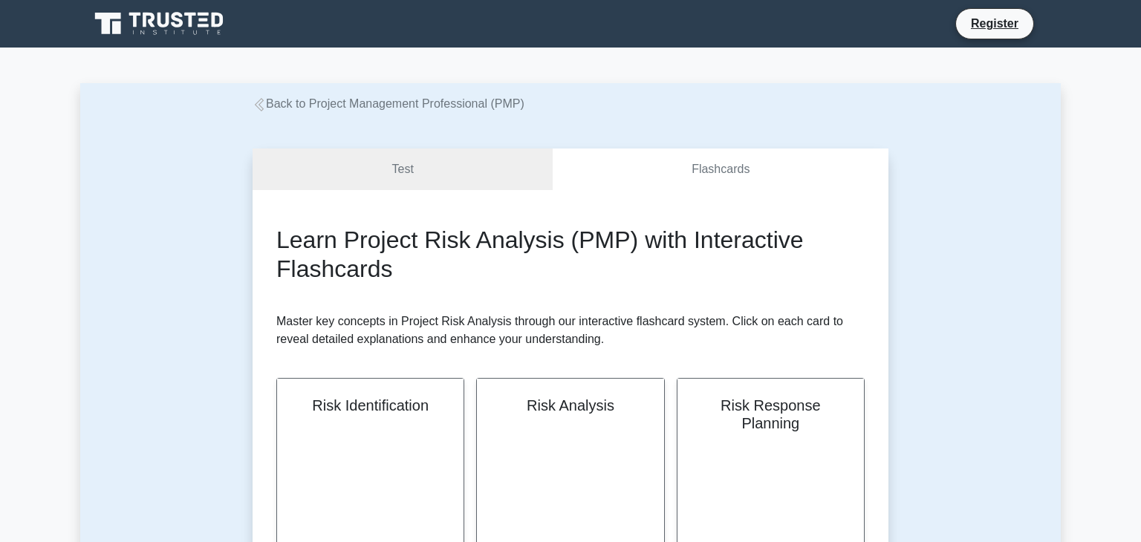 This screenshot has height=542, width=1141. What do you see at coordinates (721, 169) in the screenshot?
I see `a: Flashcards` at bounding box center [721, 169].